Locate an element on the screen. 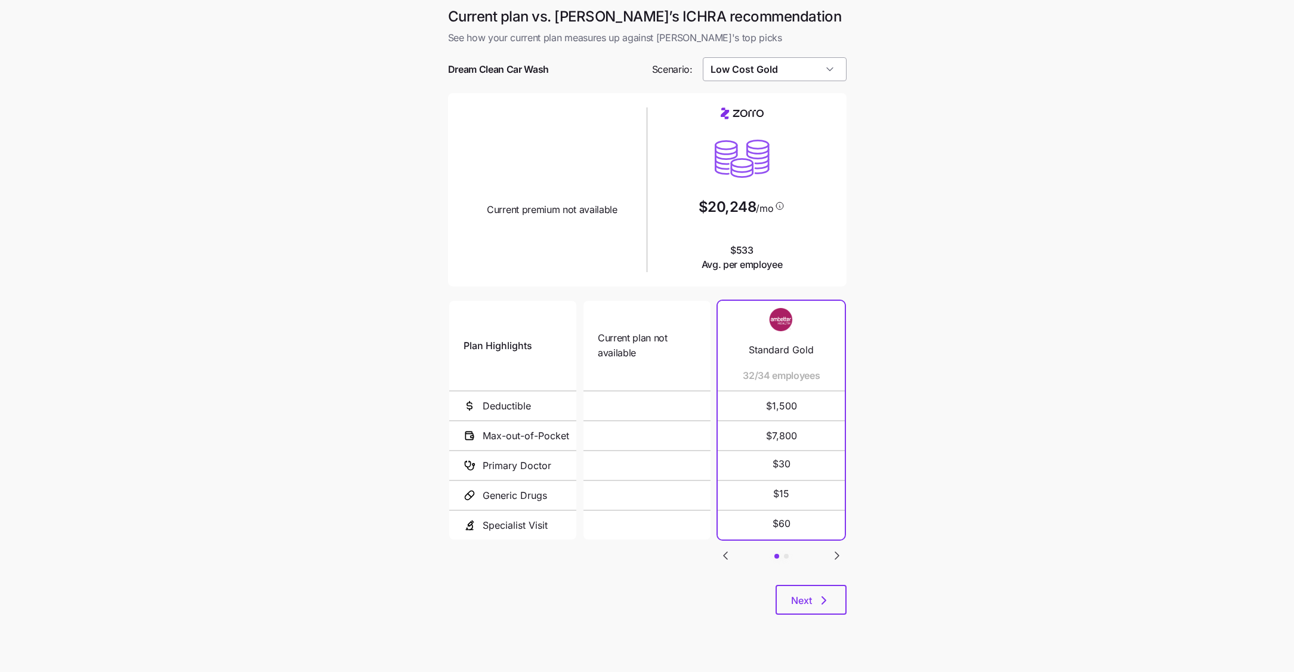 The width and height of the screenshot is (1294, 672). span: $7,800 is located at coordinates (781, 435).